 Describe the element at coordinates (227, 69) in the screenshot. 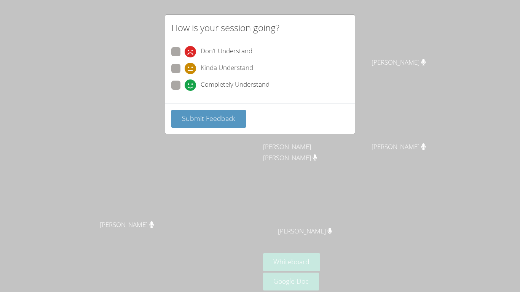

I see `span: Kinda Understand` at that location.